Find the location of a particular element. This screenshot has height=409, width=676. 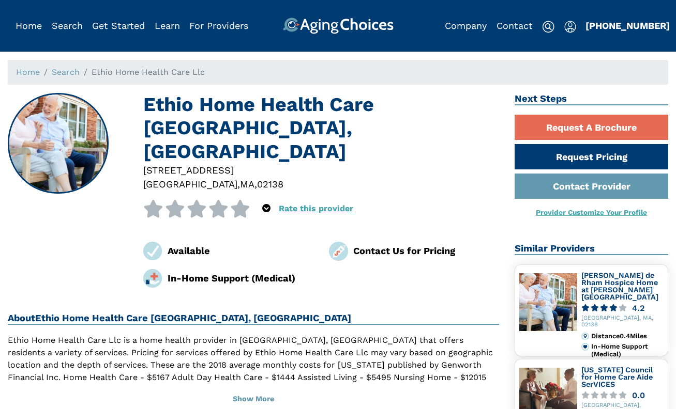

img: user-icon.svg is located at coordinates (570, 27).